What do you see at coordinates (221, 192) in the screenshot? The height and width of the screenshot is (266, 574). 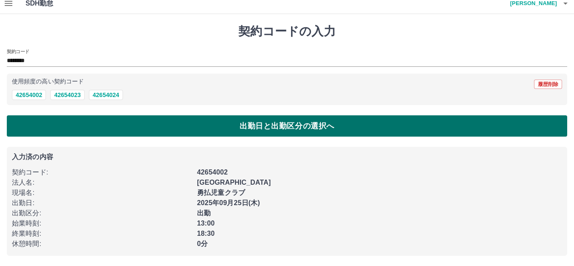 I see `b: 勇払児童クラブ` at bounding box center [221, 192].